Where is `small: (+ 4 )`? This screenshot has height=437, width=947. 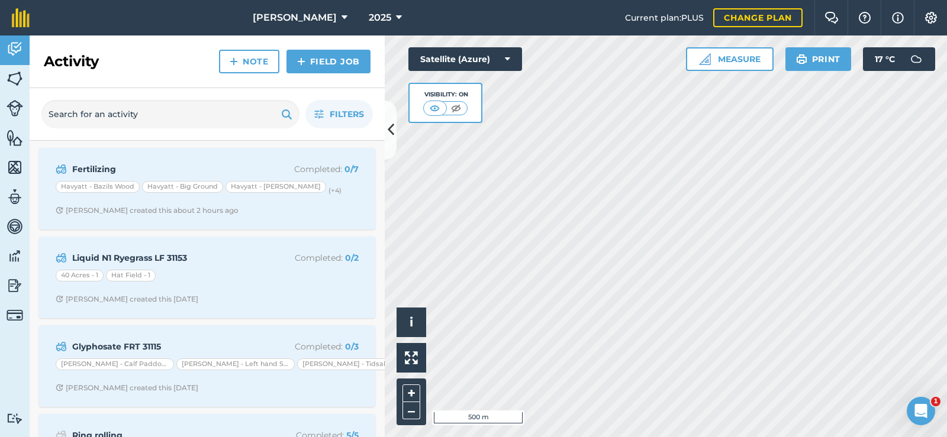
small: (+ 4 ) is located at coordinates (335, 191).